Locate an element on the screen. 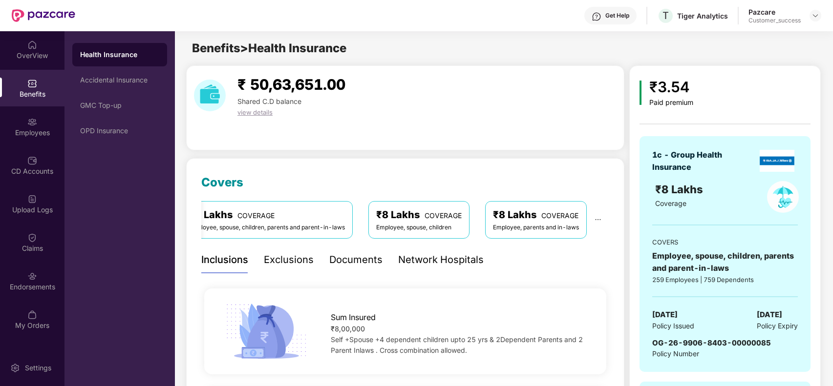 The height and width of the screenshot is (386, 833). img: svg+xml;base64,PHN2ZyBpZD0iRW1wbG95ZWVzIiB4bWxucz0iaHR0cDovL3d3dy53My5vcmcvMjAwMC9zdmciIHdpZHRoPS... is located at coordinates (32, 122).